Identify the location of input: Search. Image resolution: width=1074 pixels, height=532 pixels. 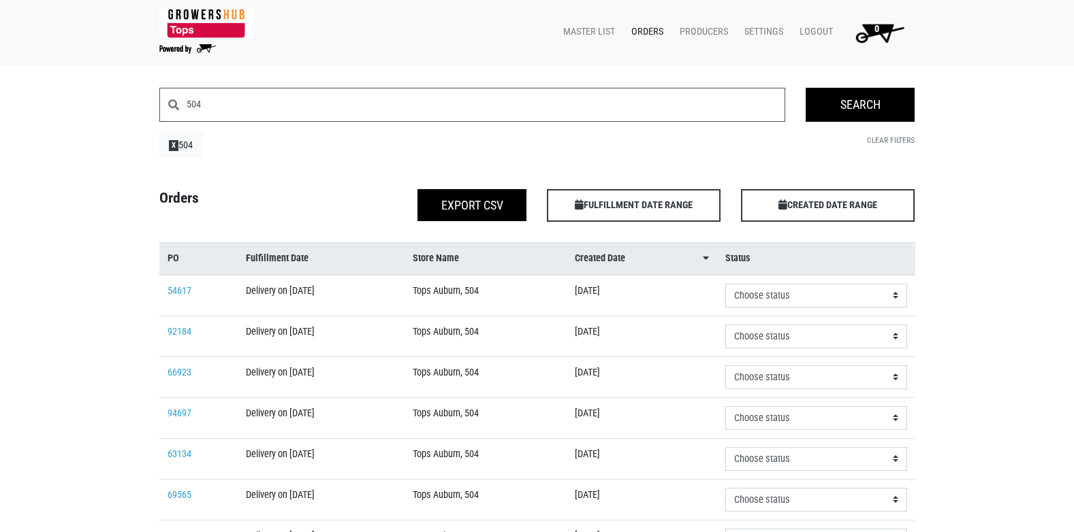
(860, 105).